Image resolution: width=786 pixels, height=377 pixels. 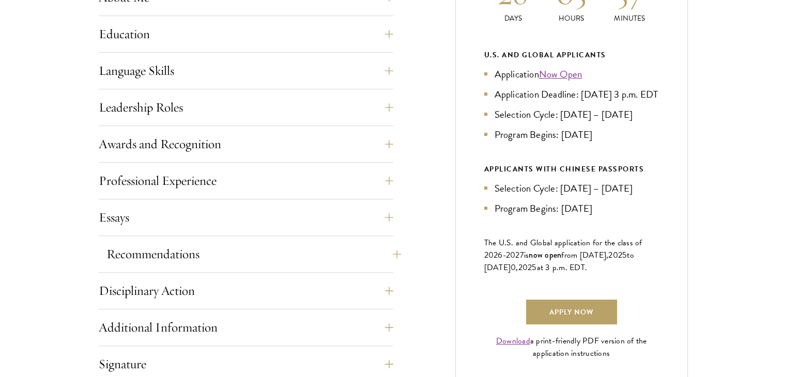 I want to click on button: Education, so click(x=246, y=34).